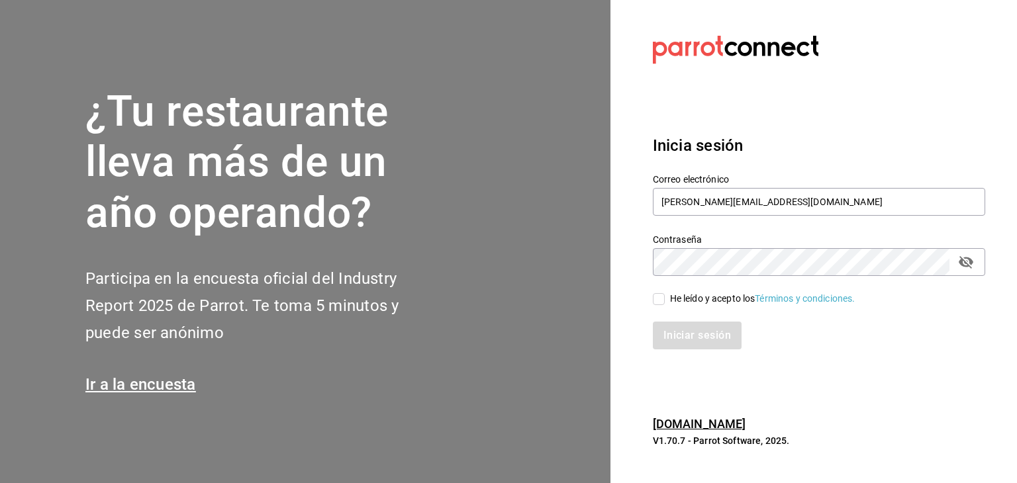  I want to click on label: Contraseña, so click(819, 239).